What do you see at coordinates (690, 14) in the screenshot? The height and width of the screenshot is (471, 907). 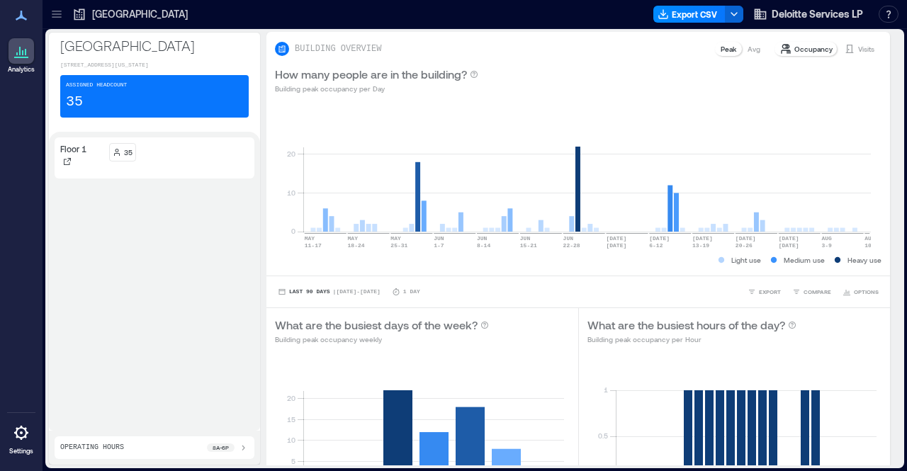 I see `button: Export CSV` at bounding box center [690, 14].